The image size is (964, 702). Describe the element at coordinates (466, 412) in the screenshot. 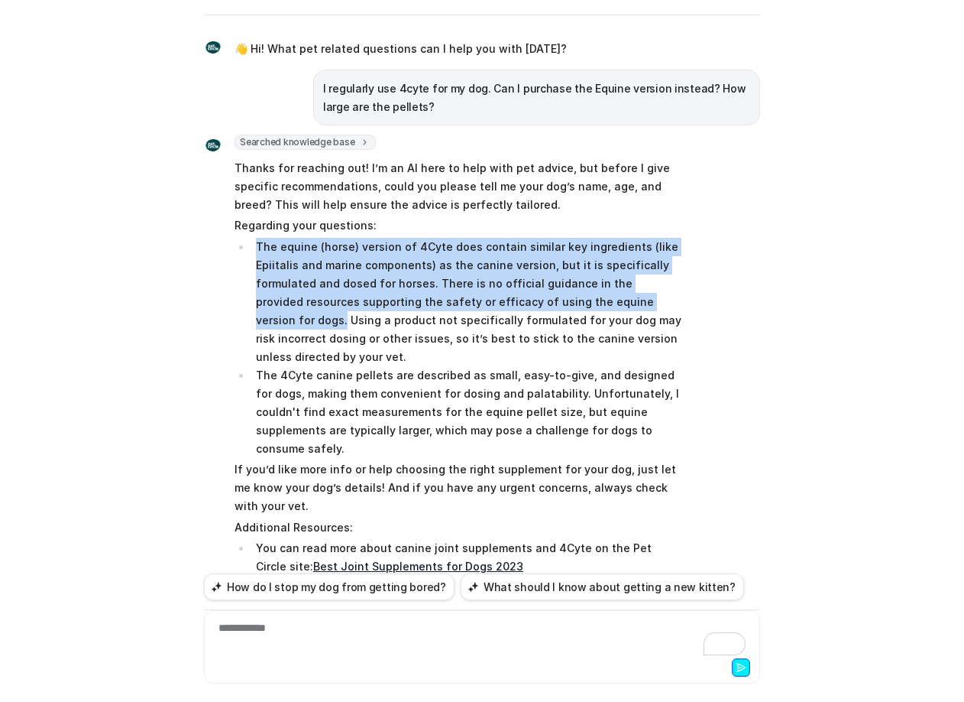

I see `li: The 4Cyte canine pellets are described as small, easy-to-give, and designed for dogs, making them...` at that location.